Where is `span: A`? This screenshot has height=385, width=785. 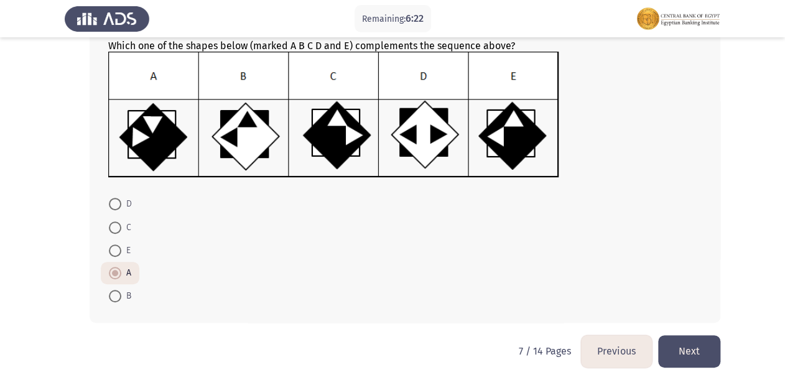 span: A is located at coordinates (126, 273).